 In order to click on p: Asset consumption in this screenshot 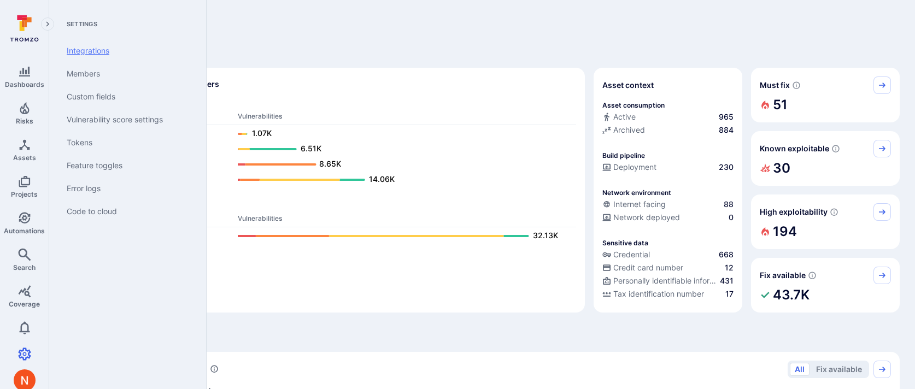, I will do `click(634, 105)`.